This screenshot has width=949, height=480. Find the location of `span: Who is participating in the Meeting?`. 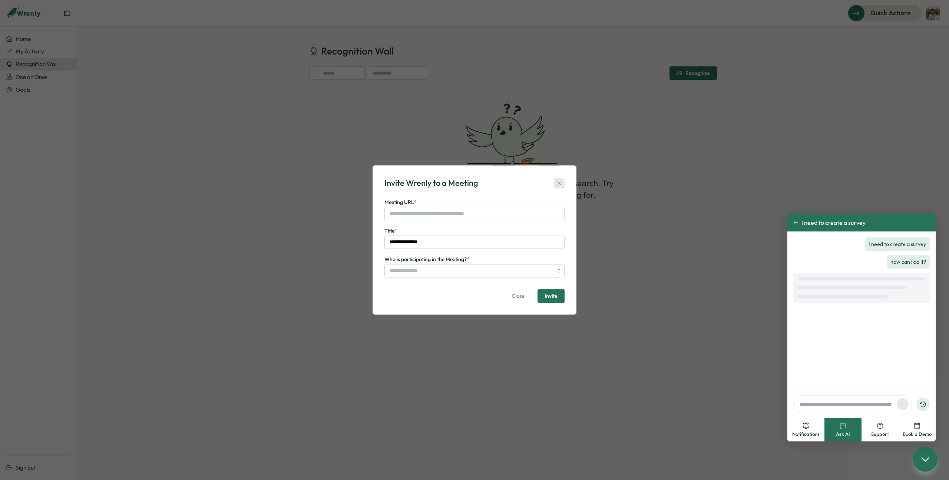

span: Who is participating in the Meeting? is located at coordinates (425, 259).